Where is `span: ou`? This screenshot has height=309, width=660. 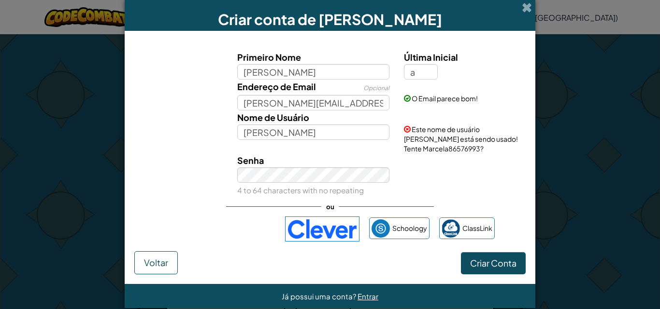
span: ou is located at coordinates (330, 207).